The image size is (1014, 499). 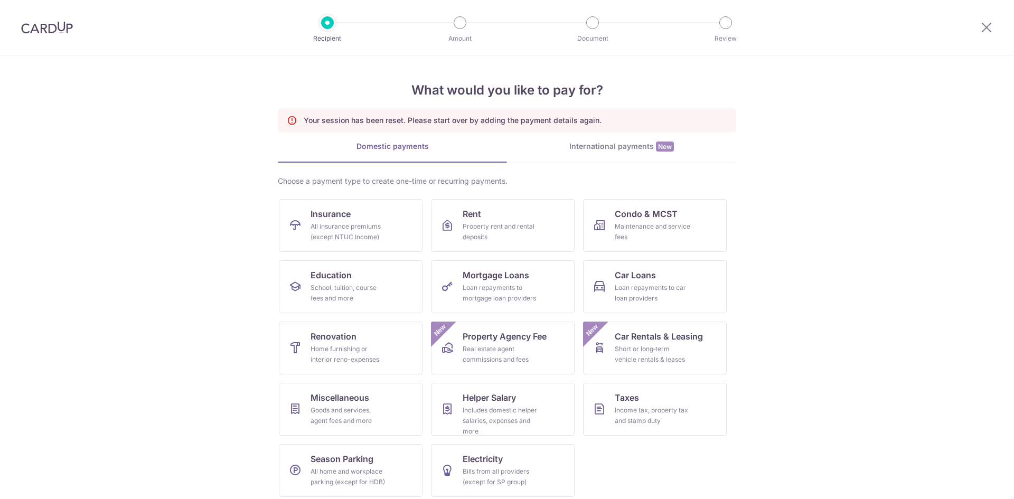 I want to click on p: Amount, so click(x=460, y=39).